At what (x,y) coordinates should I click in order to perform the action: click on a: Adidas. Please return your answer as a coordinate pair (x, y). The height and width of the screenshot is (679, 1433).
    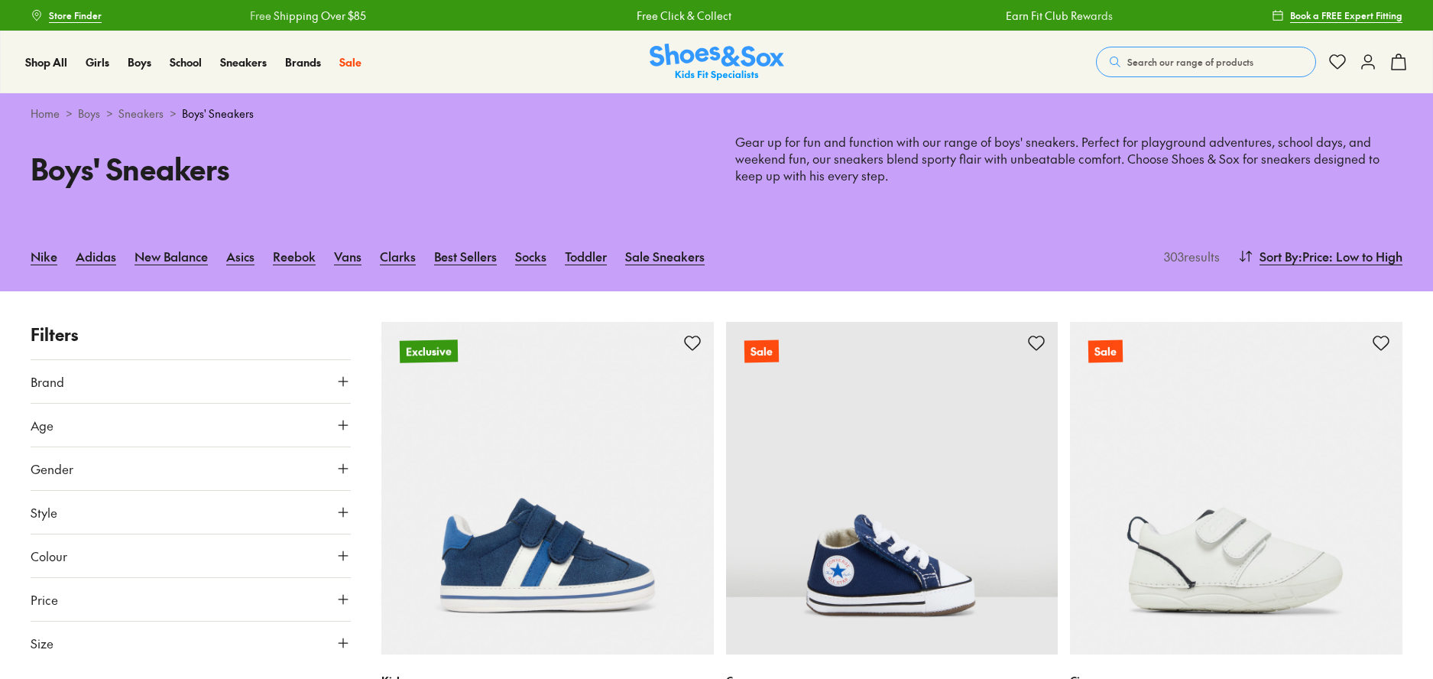
    Looking at the image, I should click on (96, 256).